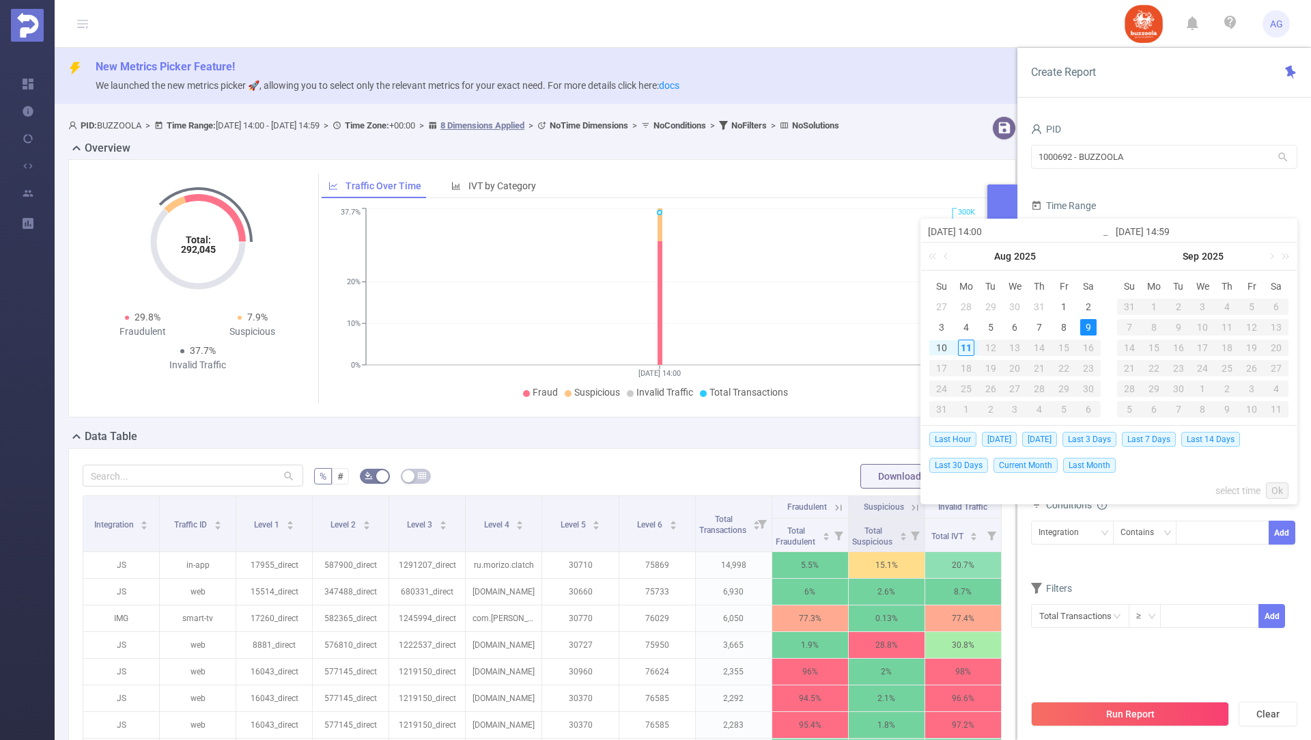 This screenshot has width=1311, height=740. Describe the element at coordinates (1276, 348) in the screenshot. I see `div: 20` at that location.